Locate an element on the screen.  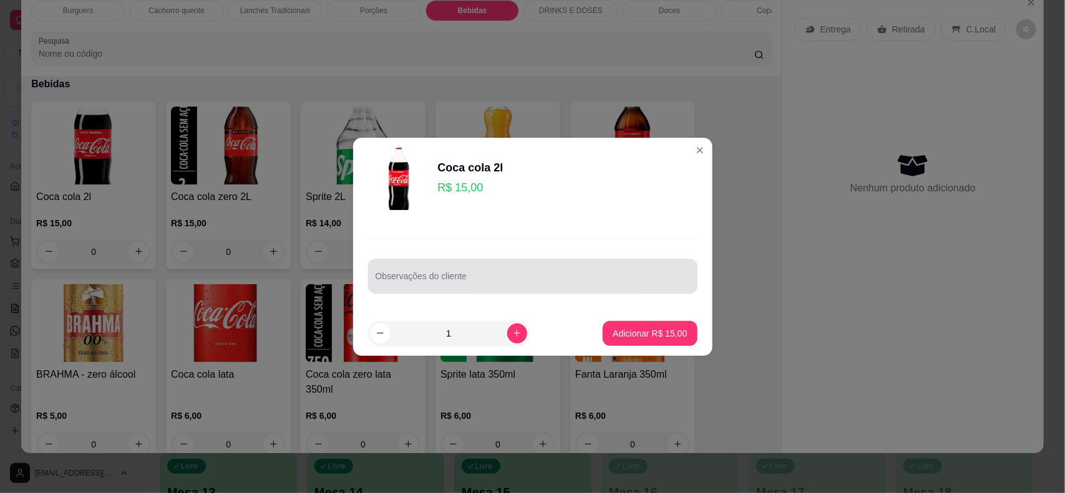
button: Adicionar R$ 15,00 is located at coordinates (649, 334).